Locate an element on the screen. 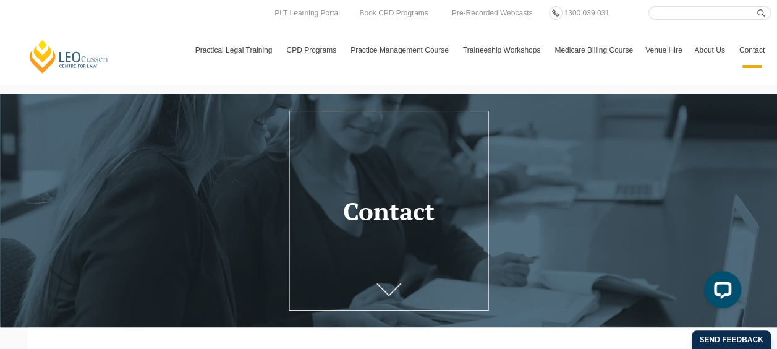 This screenshot has width=777, height=349. button: Open LiveChat chat widget is located at coordinates (28, 23).